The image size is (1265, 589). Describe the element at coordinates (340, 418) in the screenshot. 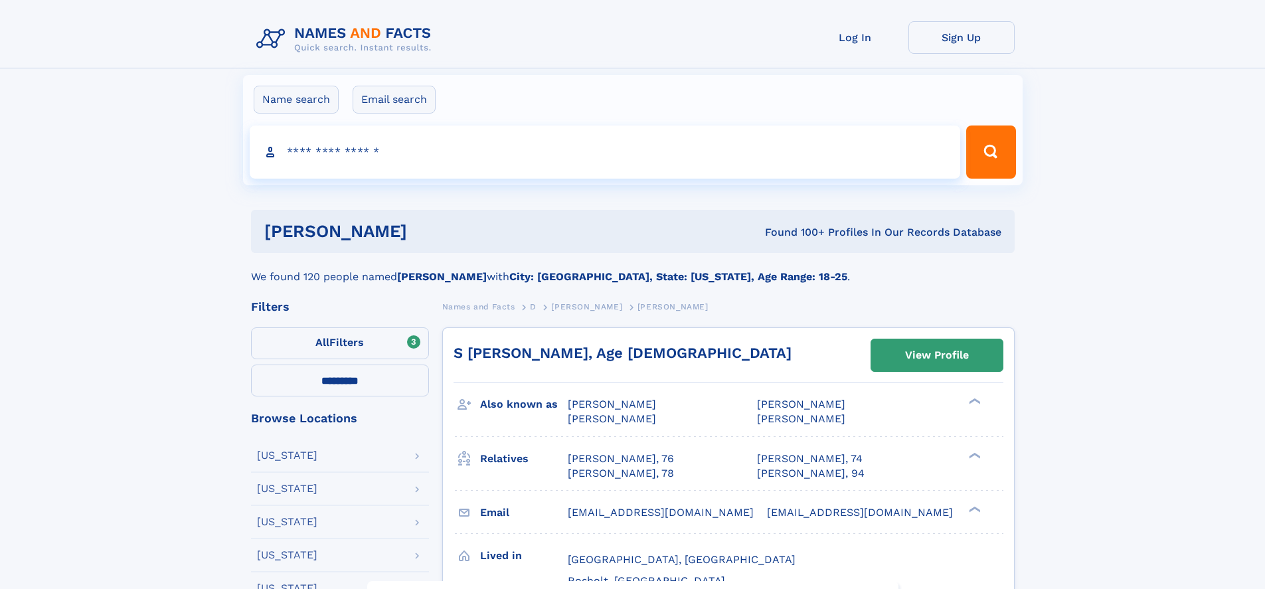

I see `div: Browse Locations` at that location.